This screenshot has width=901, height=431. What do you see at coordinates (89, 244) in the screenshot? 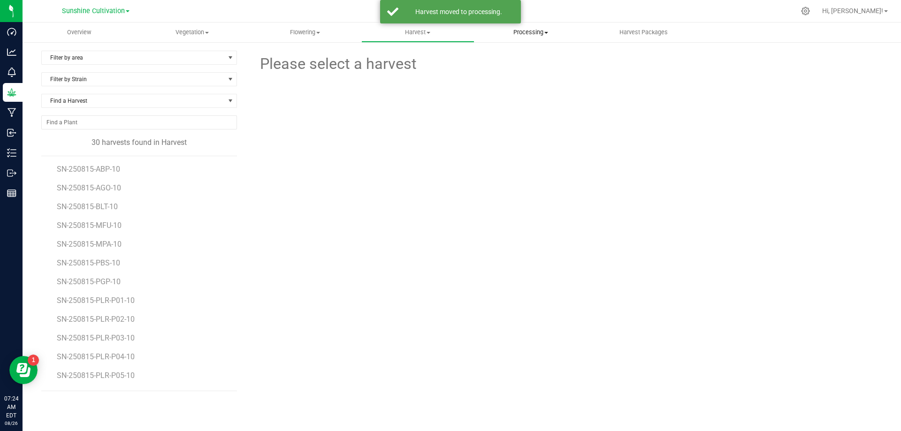
I see `span: SN-250815-MPA-10` at bounding box center [89, 244].